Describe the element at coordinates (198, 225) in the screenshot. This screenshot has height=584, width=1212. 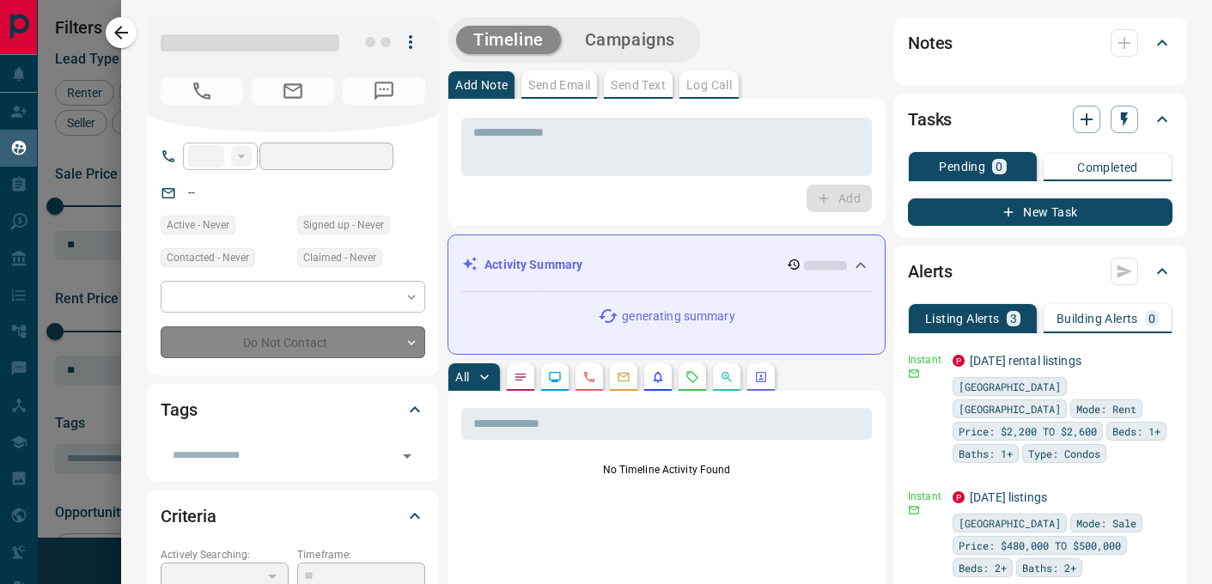
I see `span: Active - Never` at that location.